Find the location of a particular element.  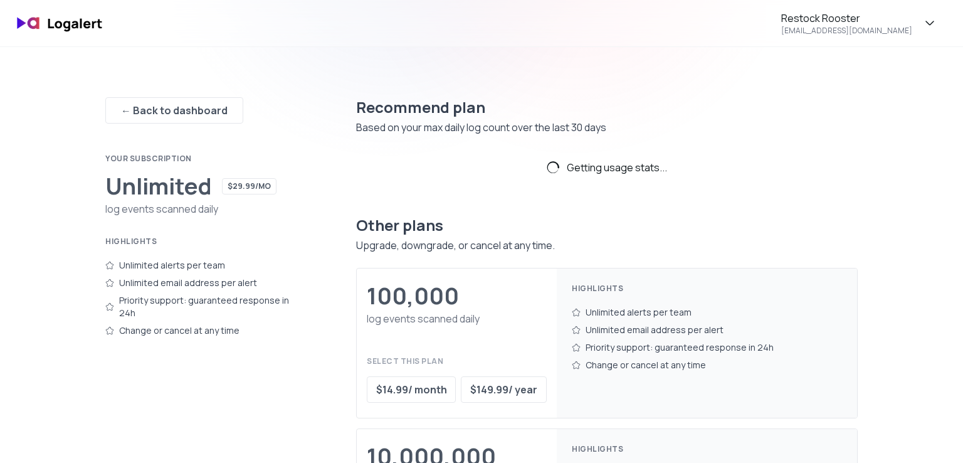

div: Based on your max daily log count over the last 30 days is located at coordinates (607, 127).